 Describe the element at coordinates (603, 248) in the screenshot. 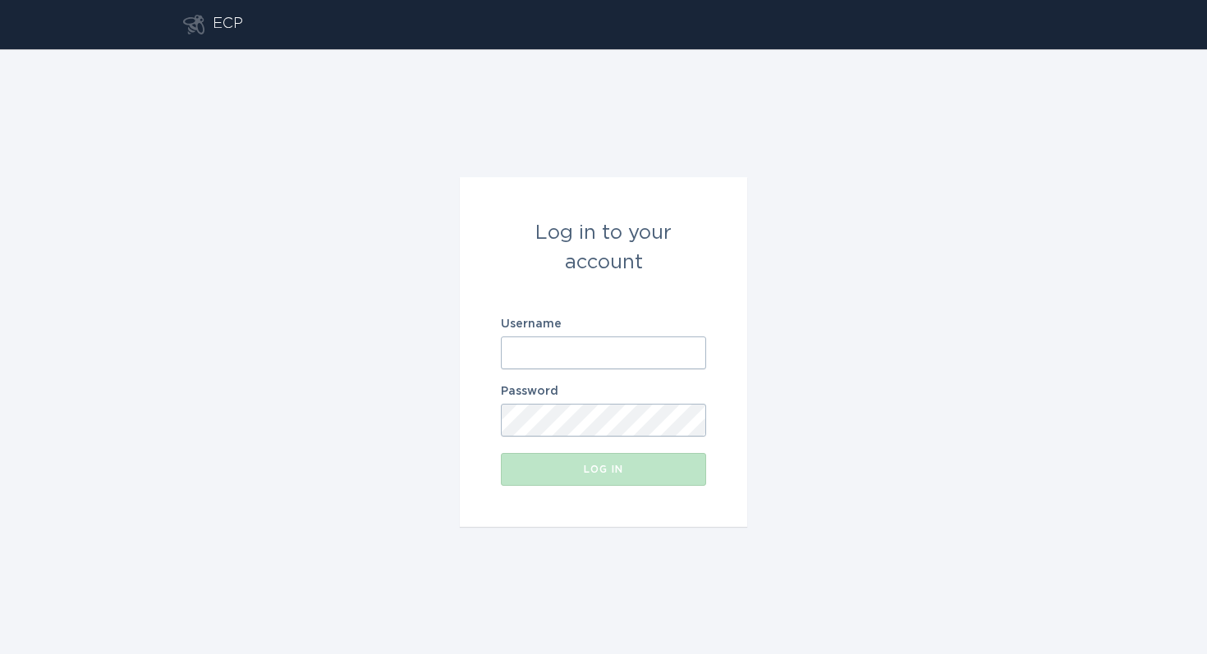

I see `div: Log in to your account` at that location.